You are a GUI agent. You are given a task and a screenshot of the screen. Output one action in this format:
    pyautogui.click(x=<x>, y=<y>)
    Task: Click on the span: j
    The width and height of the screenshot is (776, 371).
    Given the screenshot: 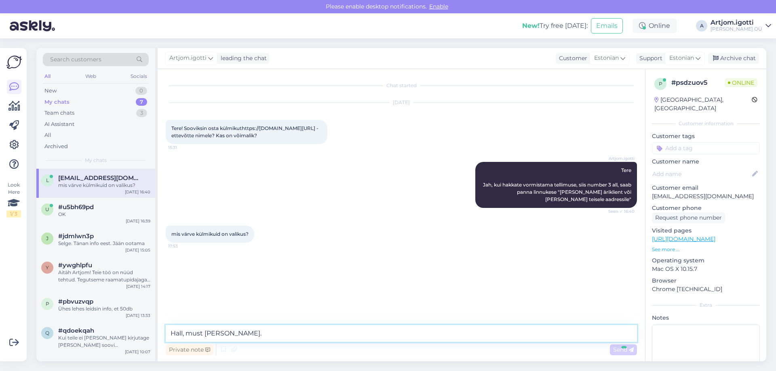 What is the action you would take?
    pyautogui.click(x=47, y=238)
    